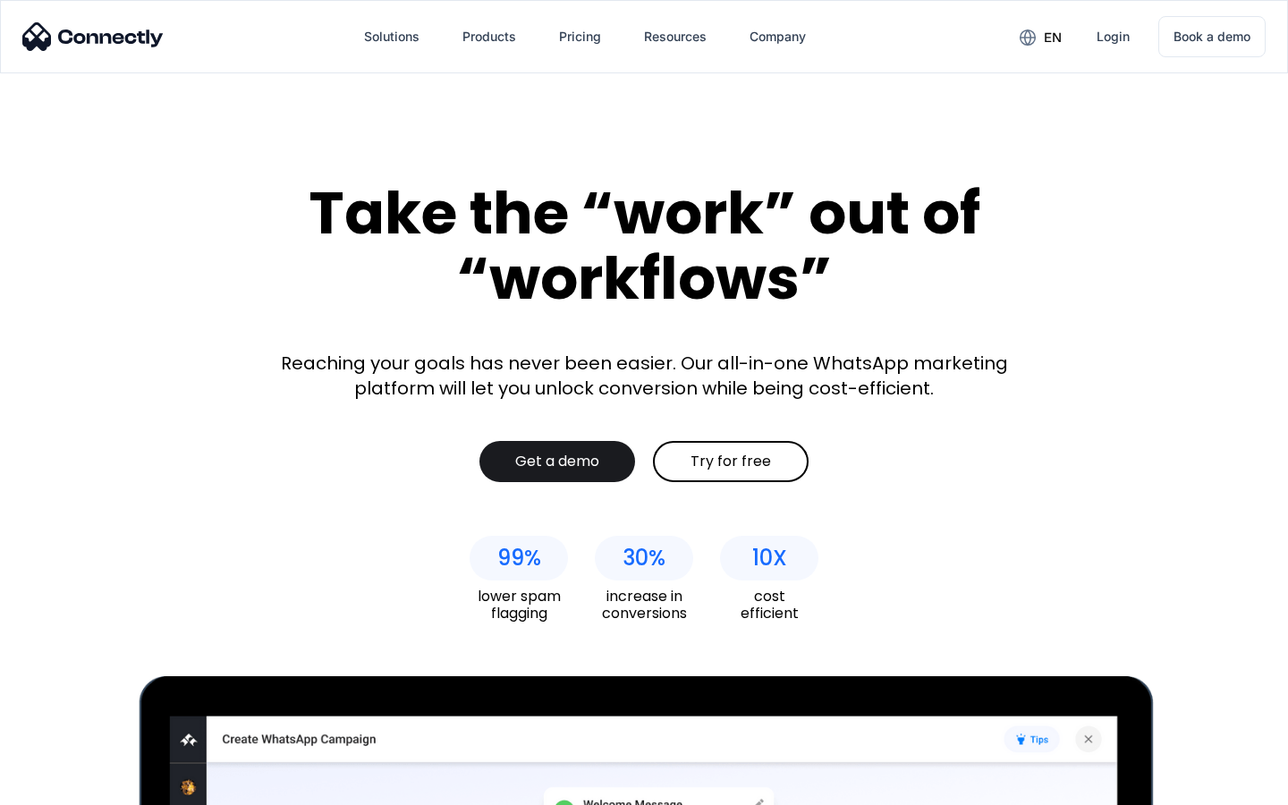 The width and height of the screenshot is (1288, 805). Describe the element at coordinates (1112, 37) in the screenshot. I see `div: Login` at that location.